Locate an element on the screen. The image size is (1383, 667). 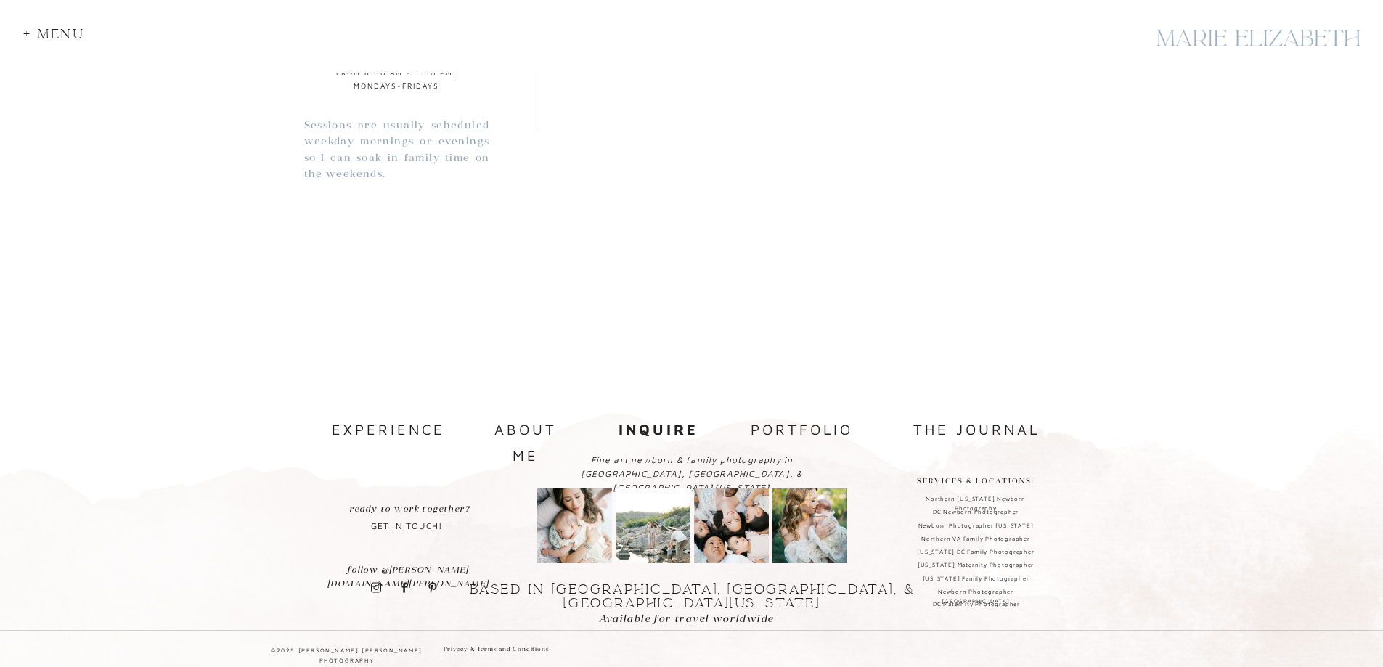
p: Privacy & Terms and Conditions is located at coordinates (503, 651).